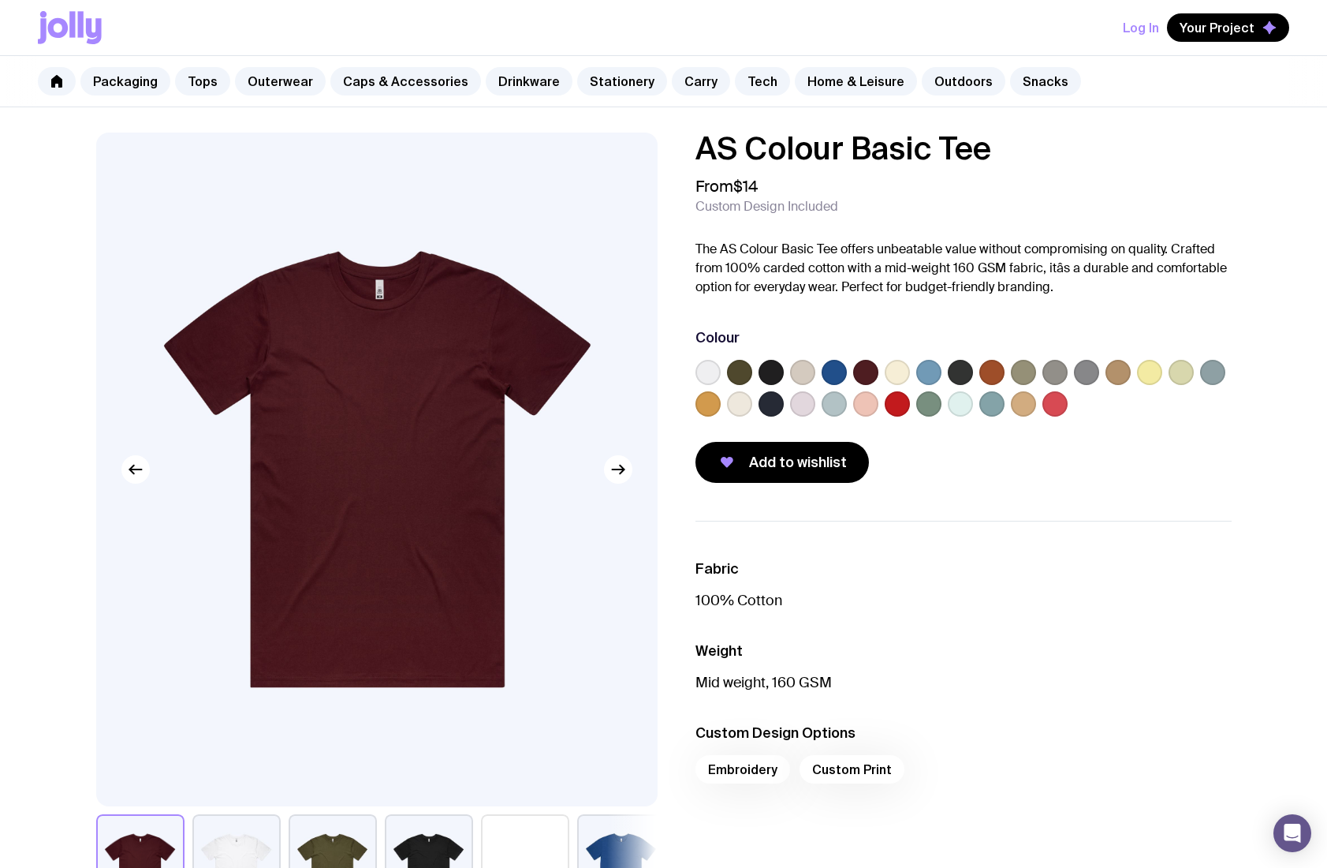 The width and height of the screenshot is (1327, 868). What do you see at coordinates (280, 81) in the screenshot?
I see `a: Outerwear` at bounding box center [280, 81].